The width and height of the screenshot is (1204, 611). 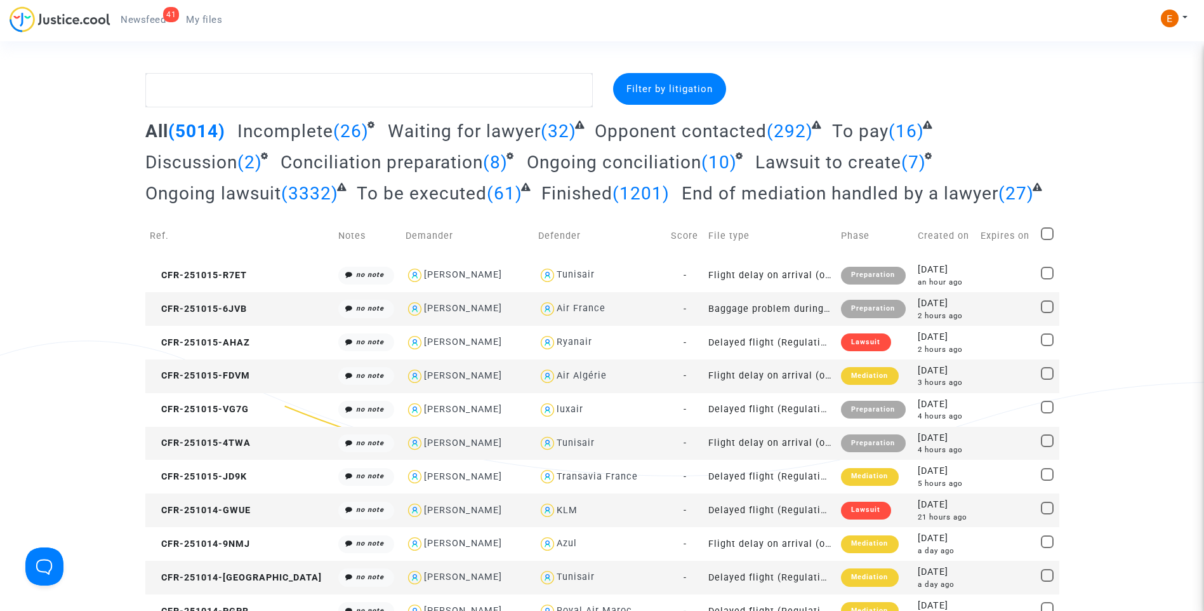 I want to click on span: (8), so click(x=495, y=162).